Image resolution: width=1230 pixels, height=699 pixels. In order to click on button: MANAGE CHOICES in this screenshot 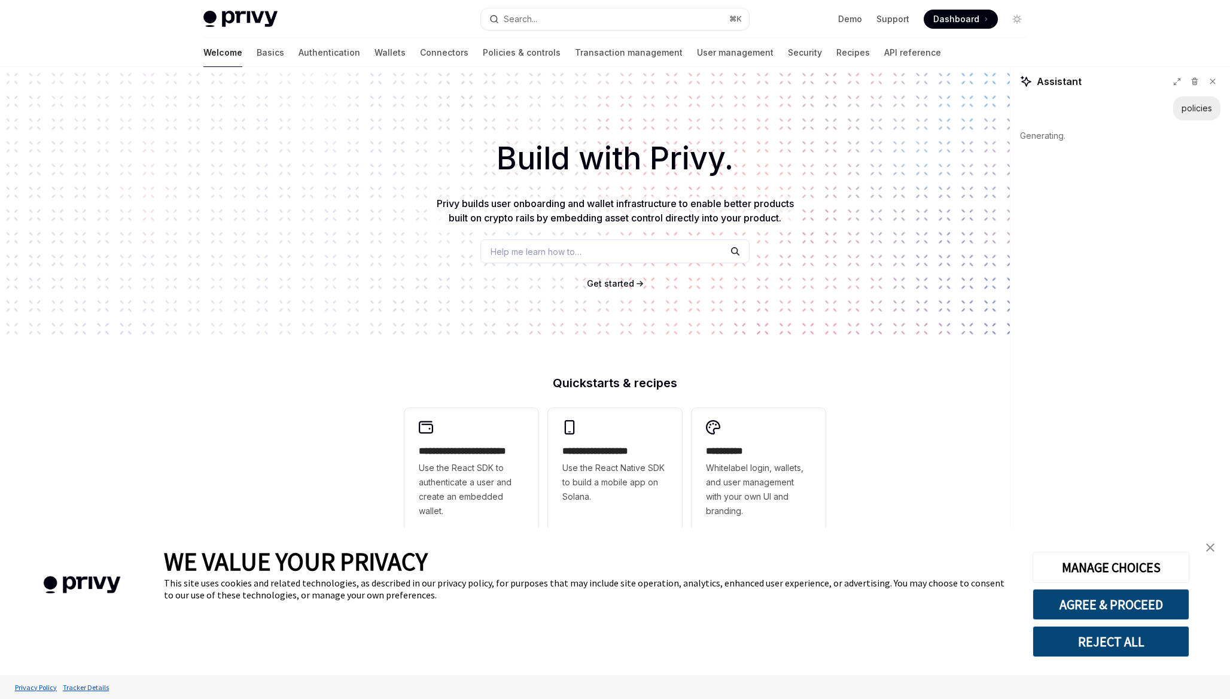, I will do `click(1111, 567)`.